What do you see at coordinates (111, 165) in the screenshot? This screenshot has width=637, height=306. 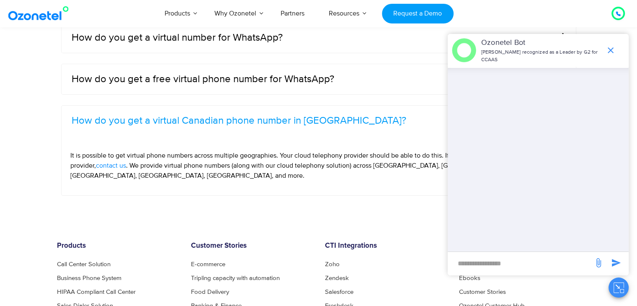 I see `a: contact us` at bounding box center [111, 165].